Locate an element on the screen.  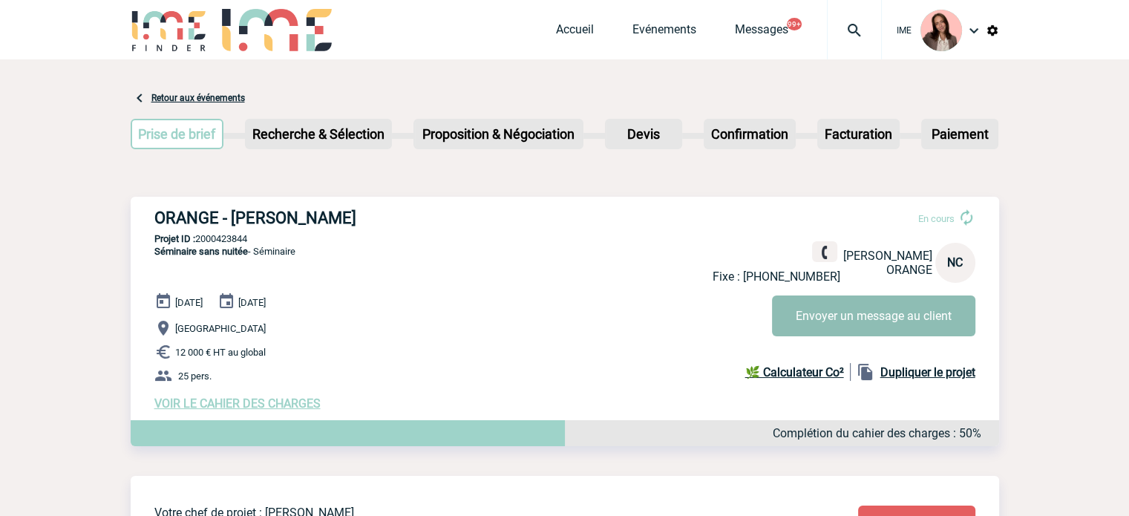
span: VOIR LE CAHIER DES CHARGES is located at coordinates (238, 403).